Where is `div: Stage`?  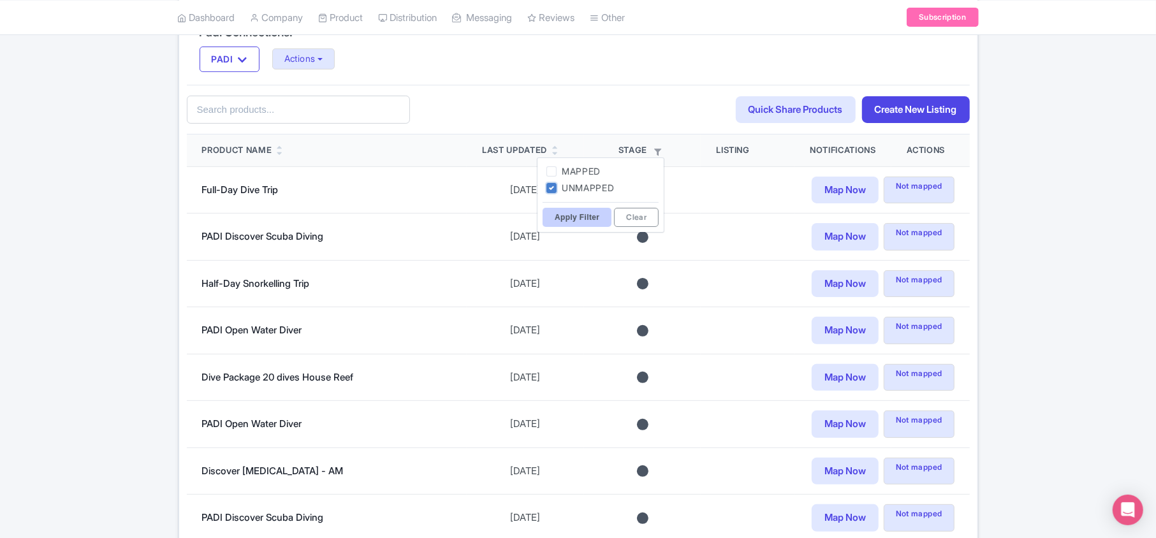
div: Stage is located at coordinates (643, 150).